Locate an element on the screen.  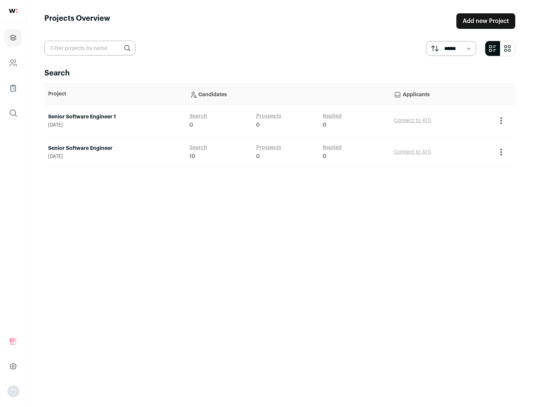
a: Senior Software Engineer is located at coordinates (115, 148).